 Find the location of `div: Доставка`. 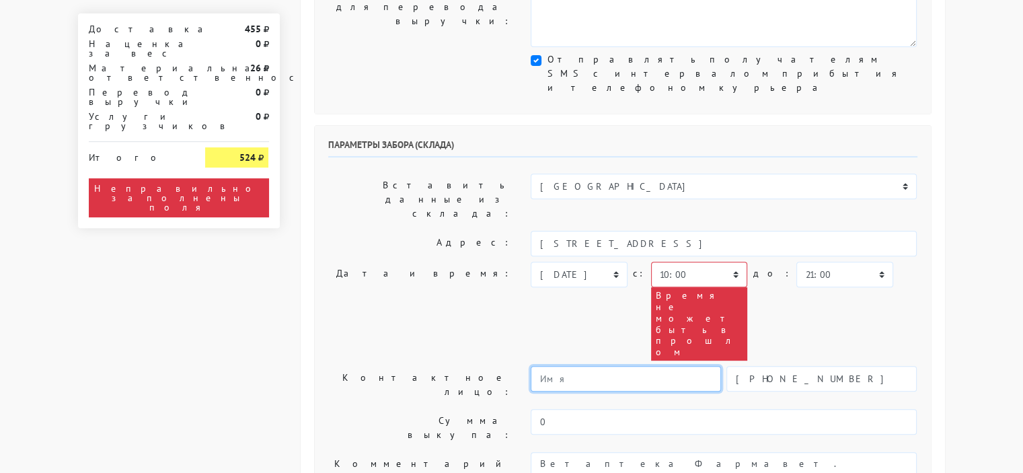

div: Доставка is located at coordinates (137, 29).